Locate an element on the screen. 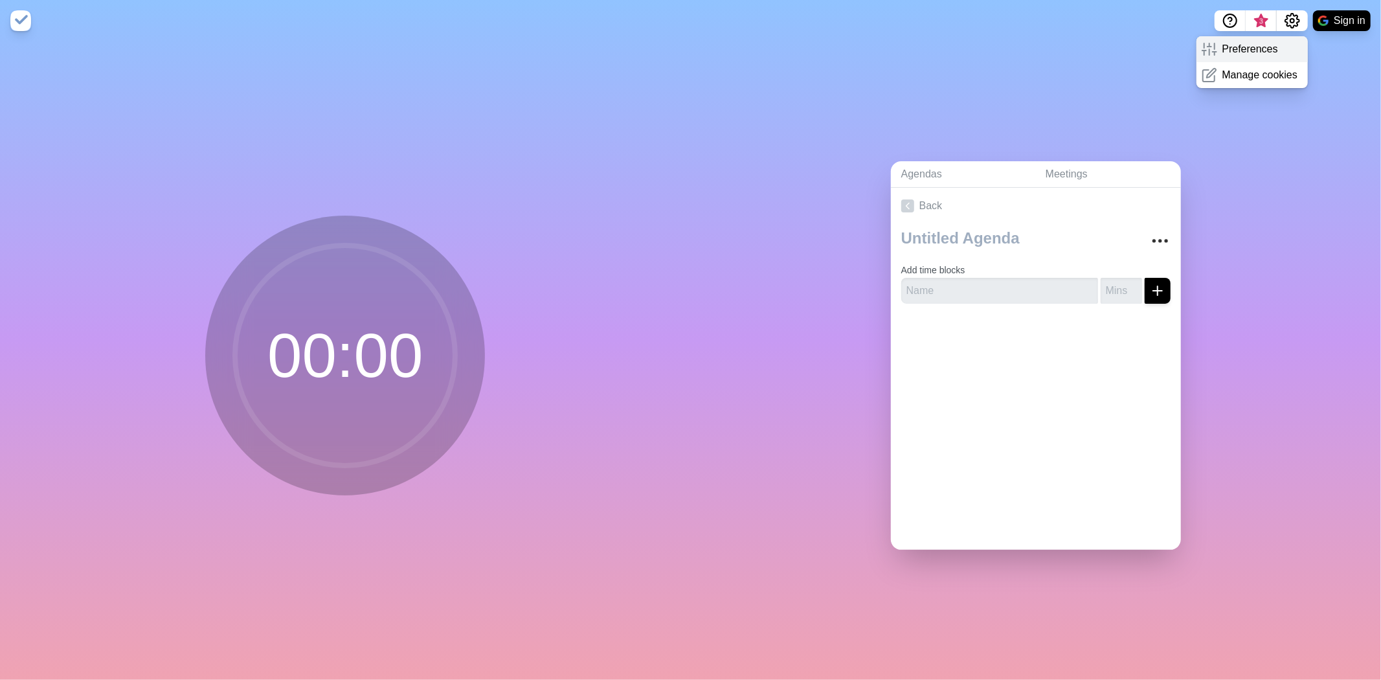 This screenshot has width=1381, height=680. button: Settings is located at coordinates (1292, 21).